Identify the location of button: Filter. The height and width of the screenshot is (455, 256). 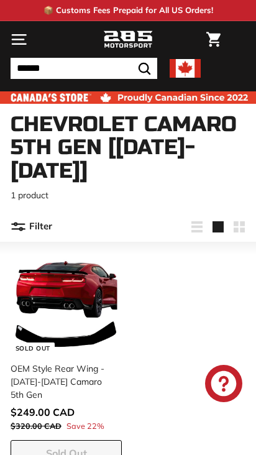
(31, 227).